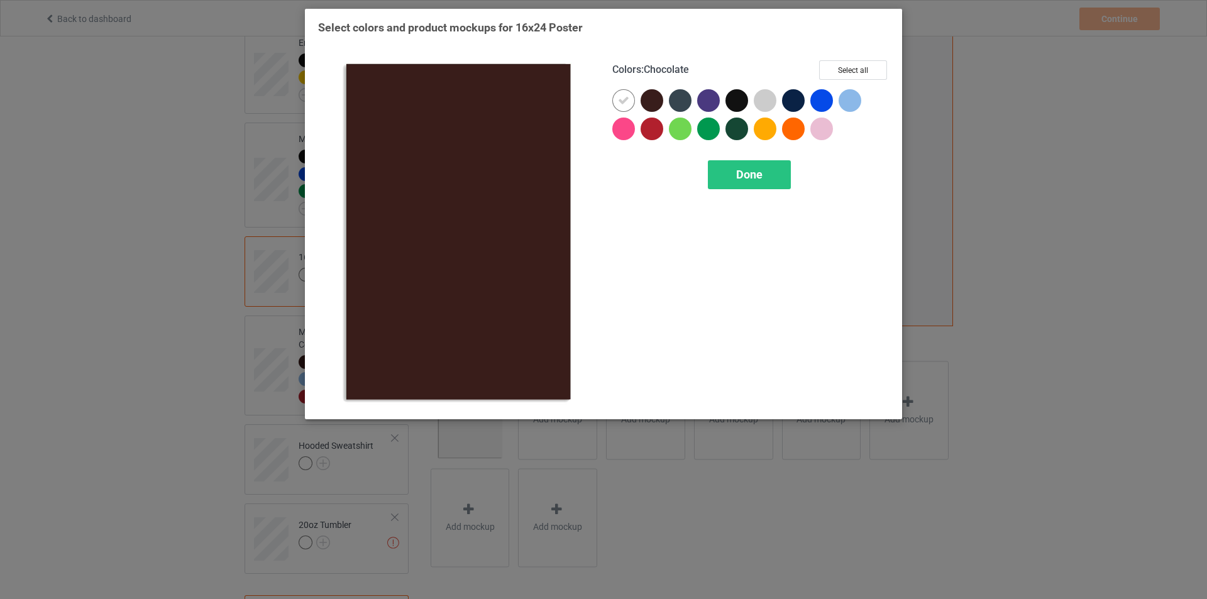 Image resolution: width=1207 pixels, height=599 pixels. What do you see at coordinates (627, 69) in the screenshot?
I see `span: Colors` at bounding box center [627, 69].